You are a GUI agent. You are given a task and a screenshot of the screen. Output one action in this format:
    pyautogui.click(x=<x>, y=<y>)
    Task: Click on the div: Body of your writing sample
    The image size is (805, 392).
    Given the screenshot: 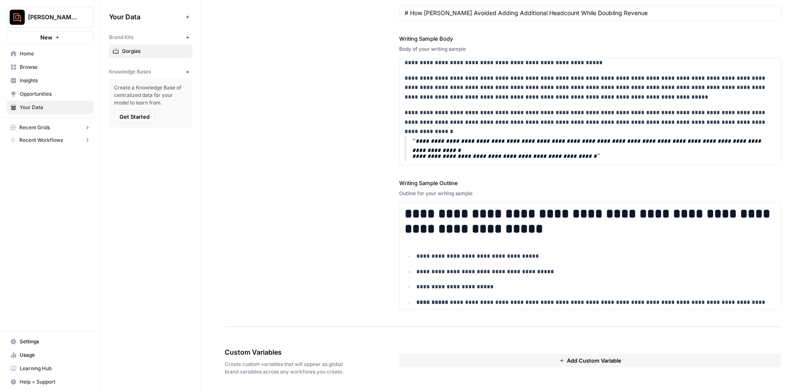 What is the action you would take?
    pyautogui.click(x=591, y=49)
    